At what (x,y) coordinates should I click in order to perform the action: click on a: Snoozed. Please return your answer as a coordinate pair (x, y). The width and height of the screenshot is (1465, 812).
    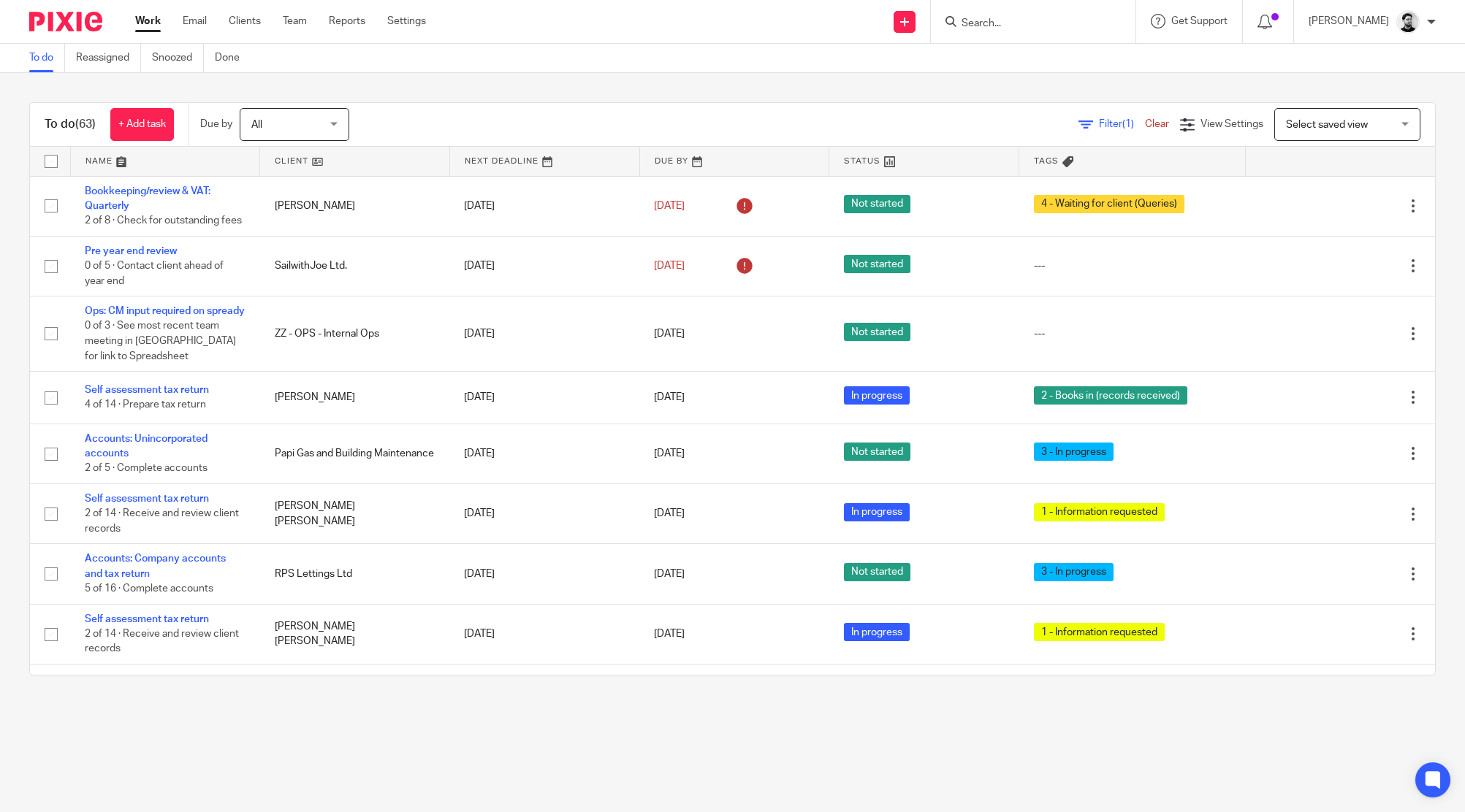
    Looking at the image, I should click on (177, 58).